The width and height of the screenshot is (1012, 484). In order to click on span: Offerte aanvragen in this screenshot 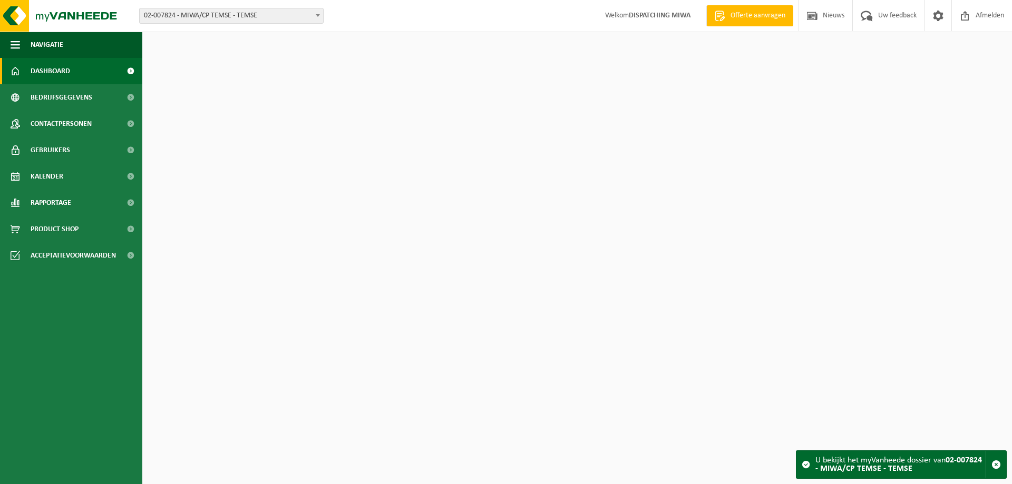, I will do `click(758, 16)`.